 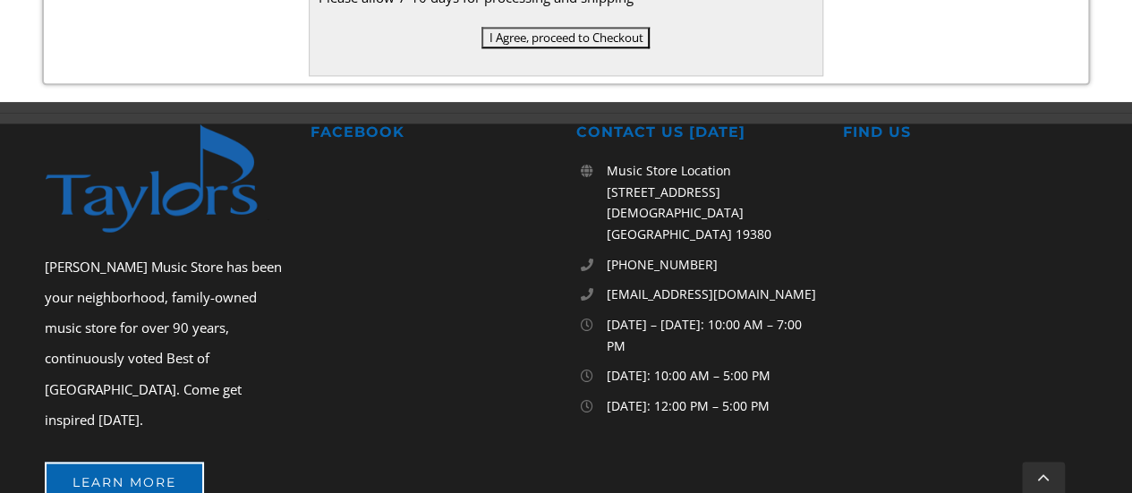 What do you see at coordinates (433, 132) in the screenshot?
I see `h2: FACEBOOK` at bounding box center [433, 132].